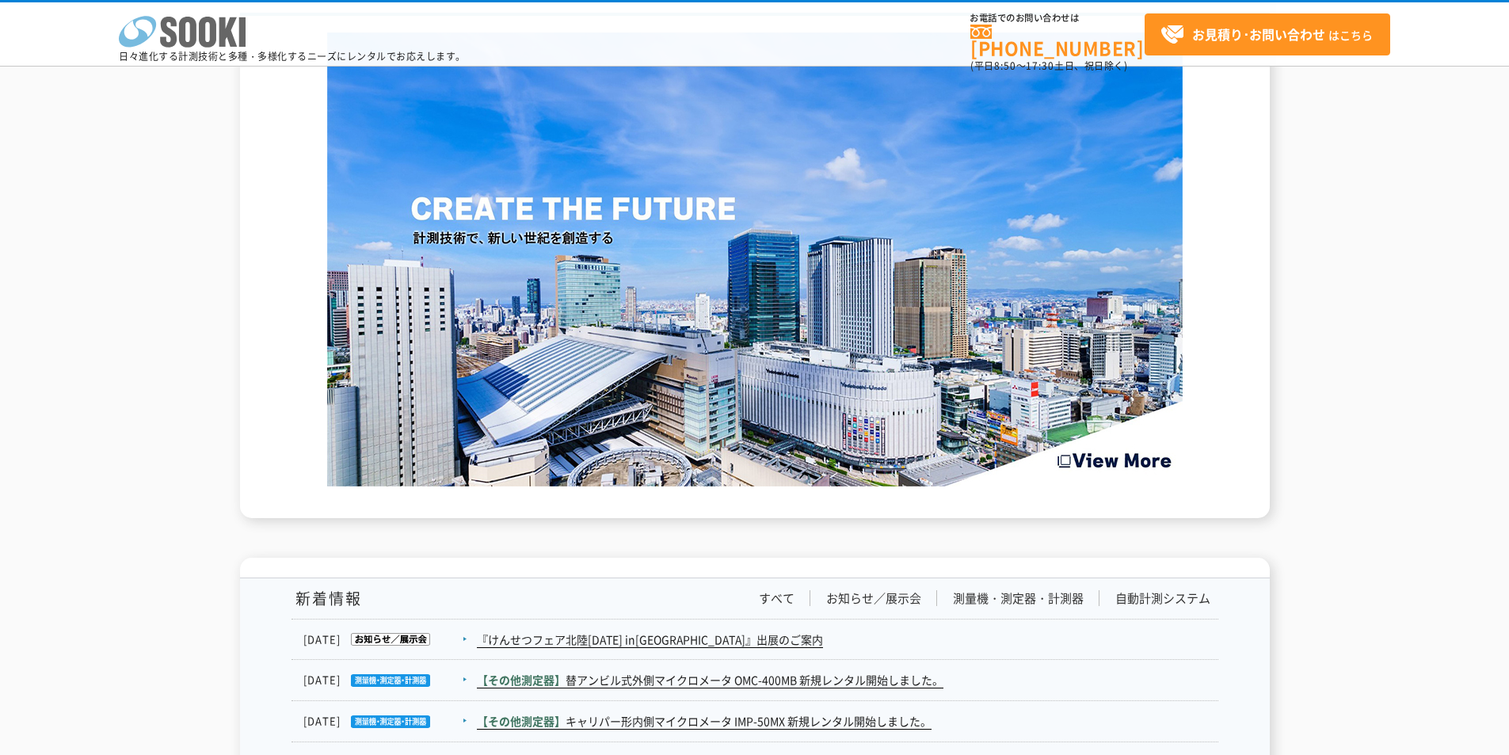  I want to click on a: 【その他測定器】替アンビル式外側マイクロメータ OMC-400MB 新規レンタル開始しました。, so click(710, 680).